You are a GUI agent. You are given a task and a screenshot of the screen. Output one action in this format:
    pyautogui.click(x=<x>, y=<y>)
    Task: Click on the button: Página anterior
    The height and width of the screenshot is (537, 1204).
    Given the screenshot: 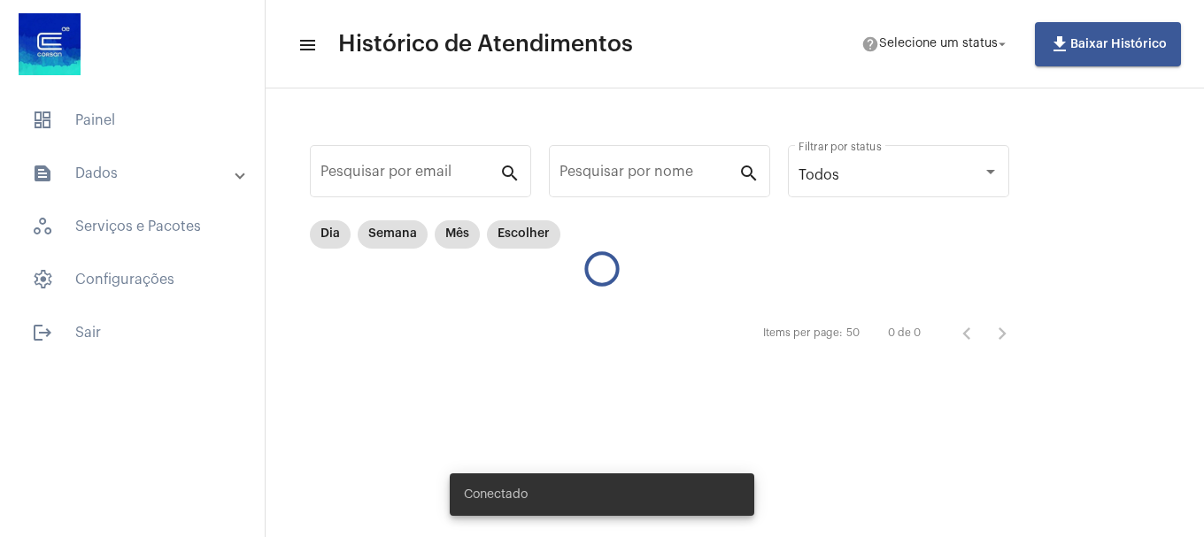 What is the action you would take?
    pyautogui.click(x=966, y=334)
    